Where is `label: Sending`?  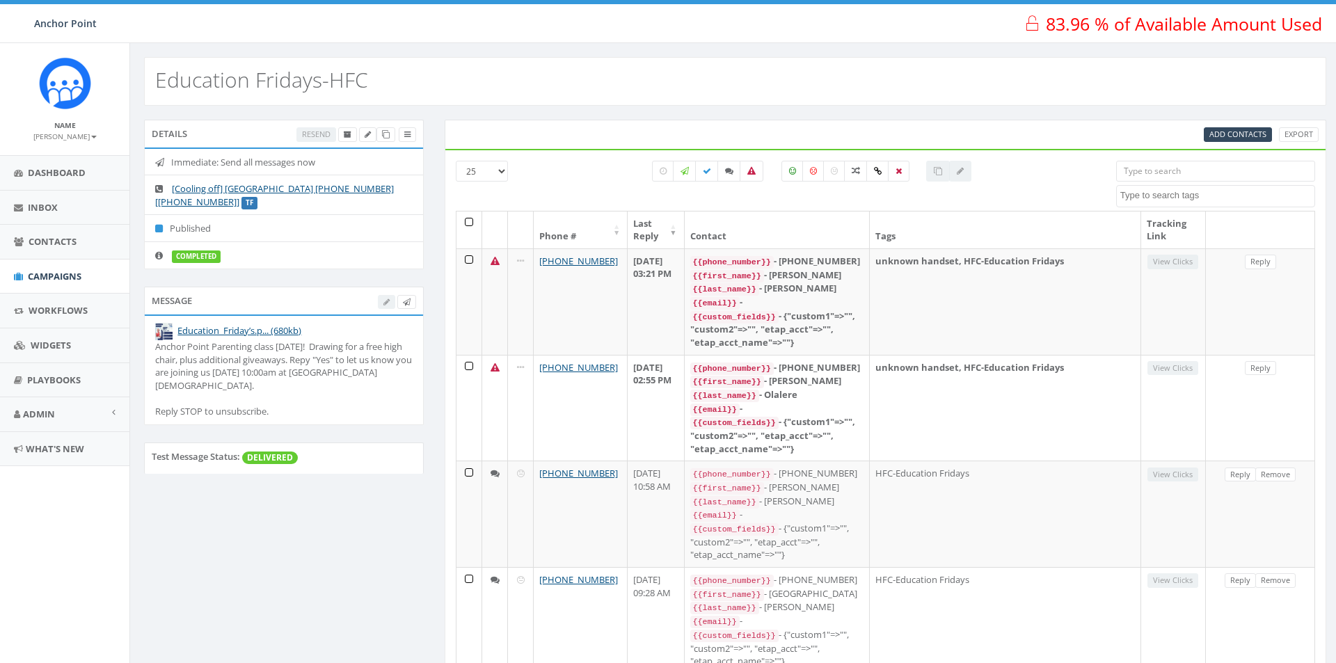
label: Sending is located at coordinates (685, 171).